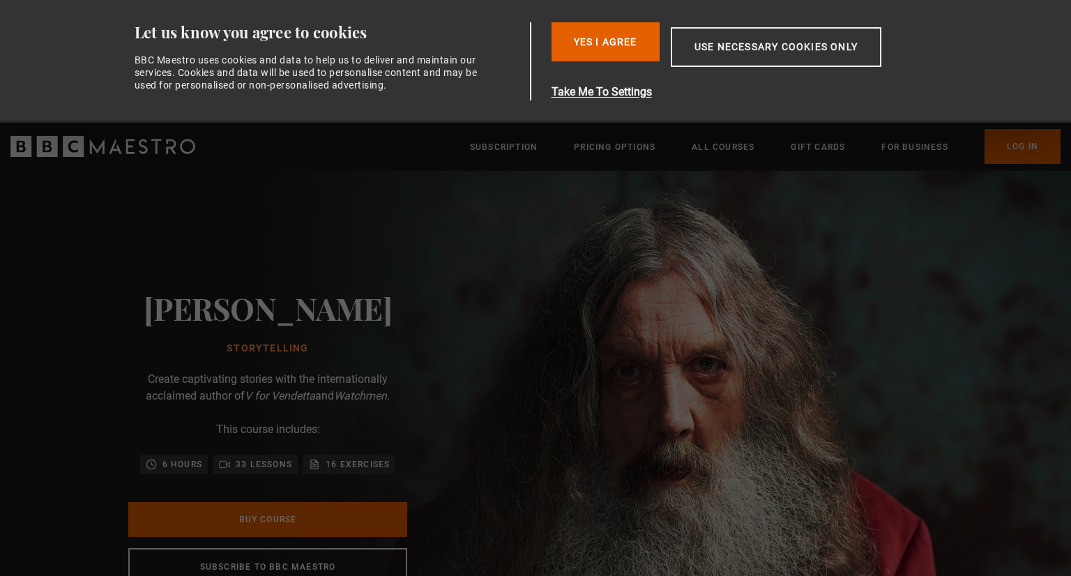  I want to click on p: Create captivating stories with the internationally acclaimed author of and ., so click(268, 388).